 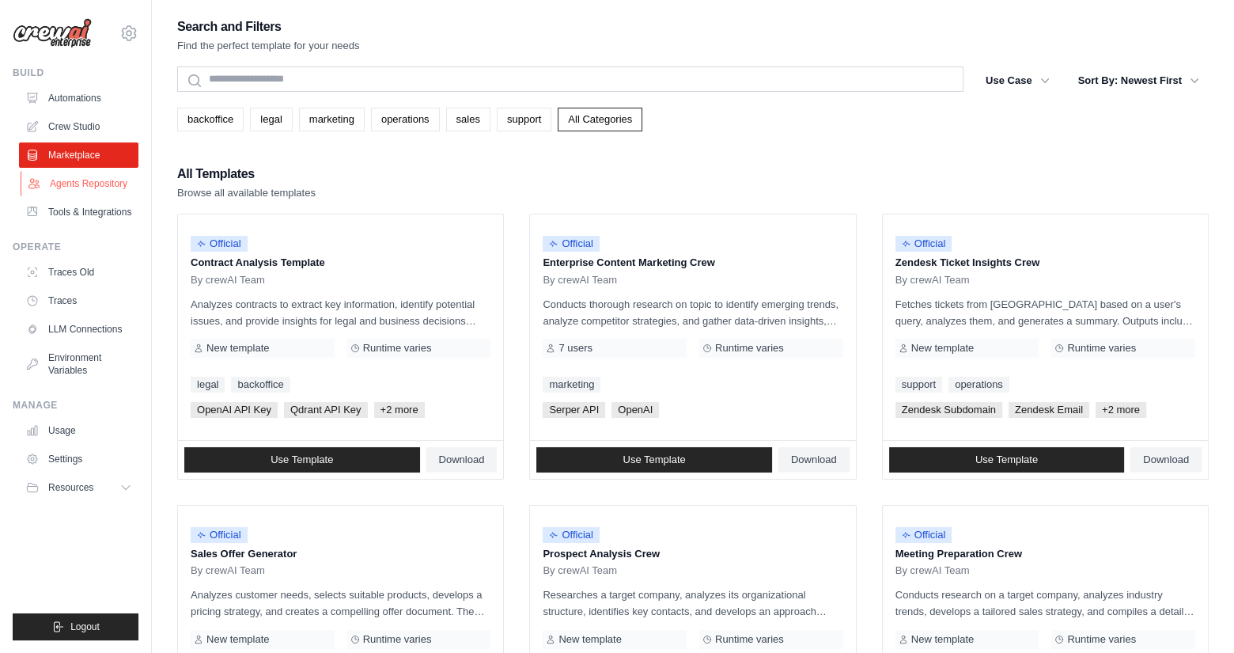 I want to click on img: Logo, so click(x=52, y=33).